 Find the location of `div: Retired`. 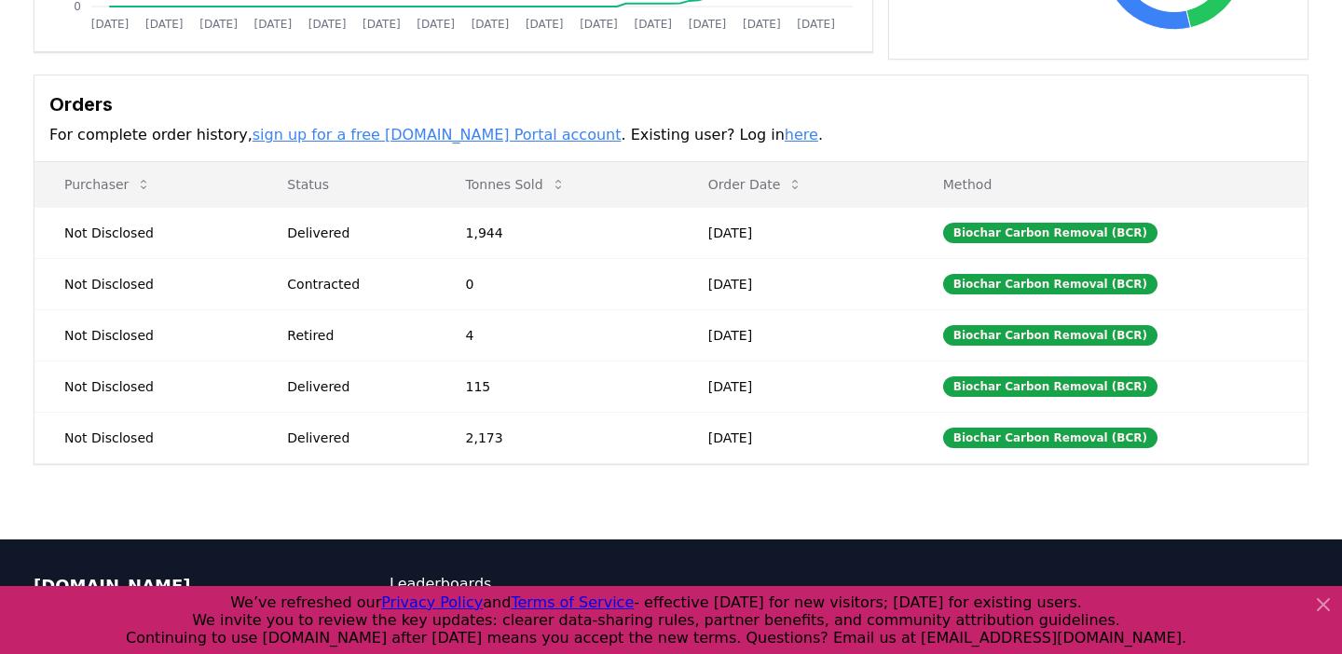

div: Retired is located at coordinates (353, 336).